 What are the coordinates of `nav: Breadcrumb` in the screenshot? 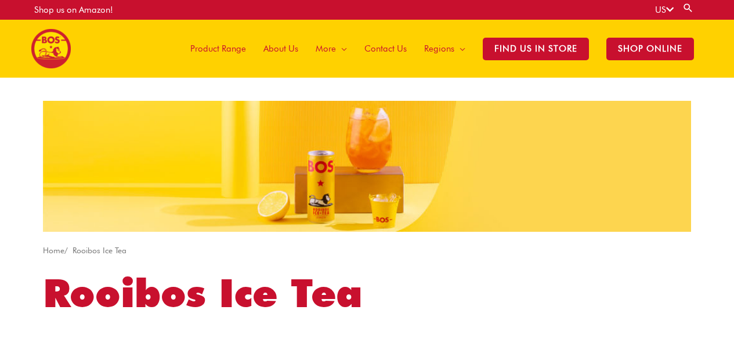 It's located at (367, 251).